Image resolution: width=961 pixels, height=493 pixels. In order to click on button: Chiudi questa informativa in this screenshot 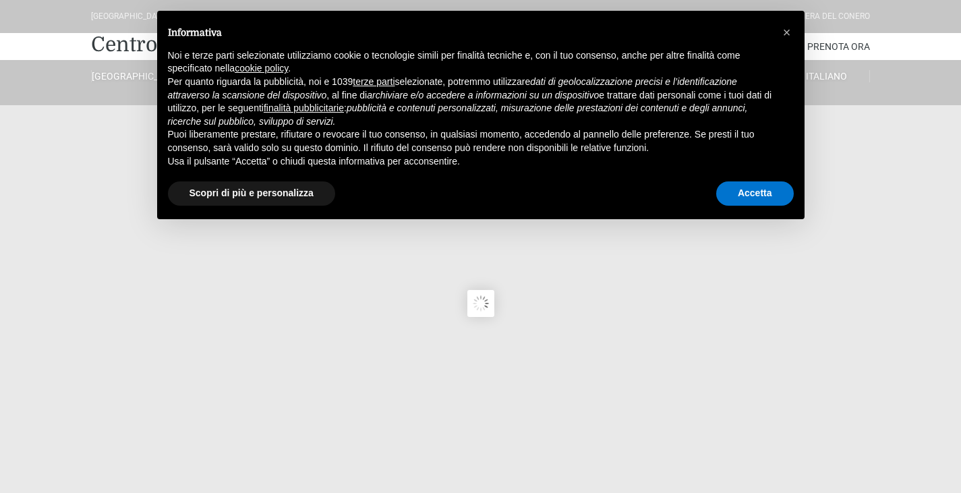, I will do `click(787, 32)`.